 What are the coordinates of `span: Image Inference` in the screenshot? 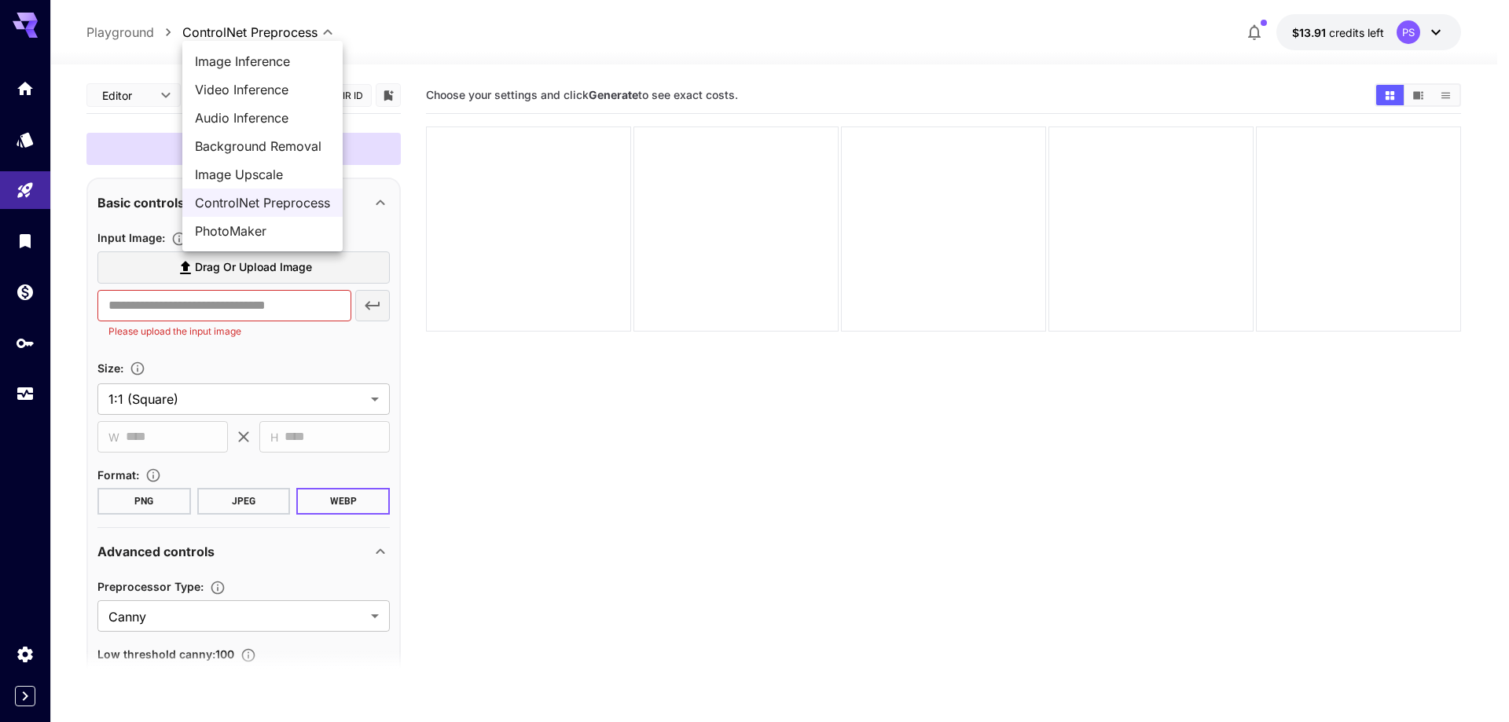 It's located at (263, 61).